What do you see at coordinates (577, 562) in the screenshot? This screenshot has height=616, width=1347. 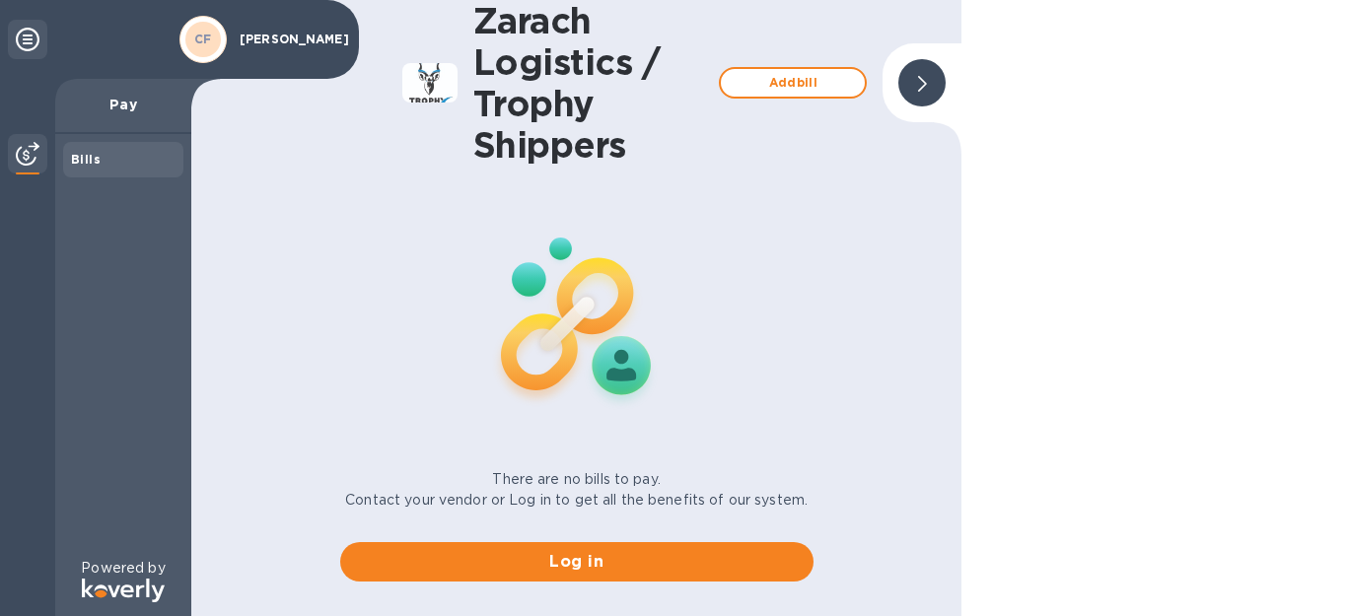 I see `span: Log in` at bounding box center [577, 562].